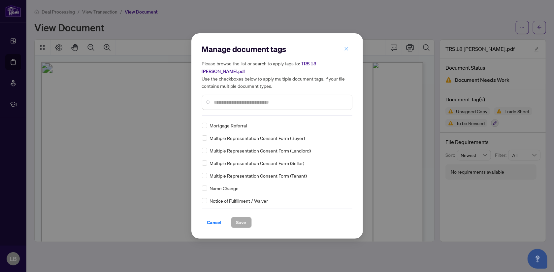 The image size is (554, 272). Describe the element at coordinates (277, 49) in the screenshot. I see `h2: Manage document tags` at that location.